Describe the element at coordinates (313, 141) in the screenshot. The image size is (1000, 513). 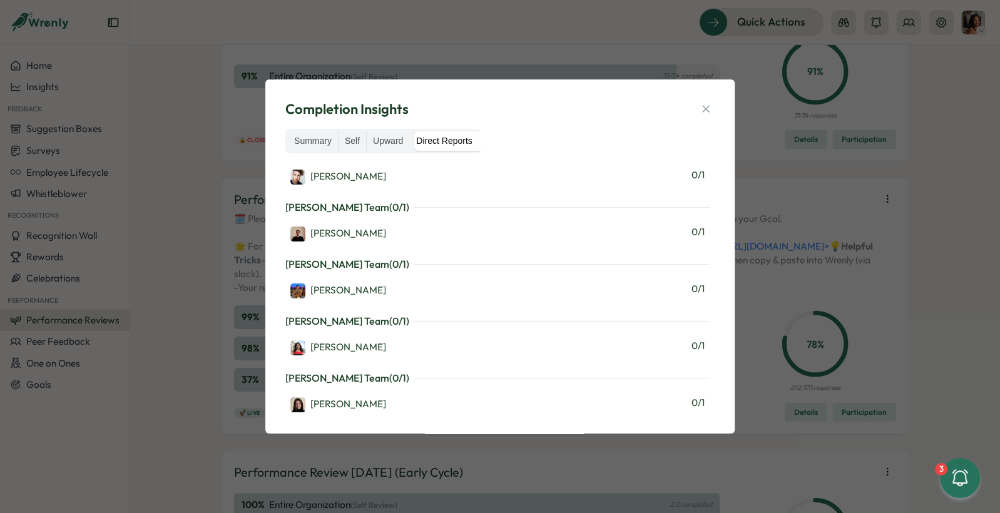
I see `label: Summary` at that location.